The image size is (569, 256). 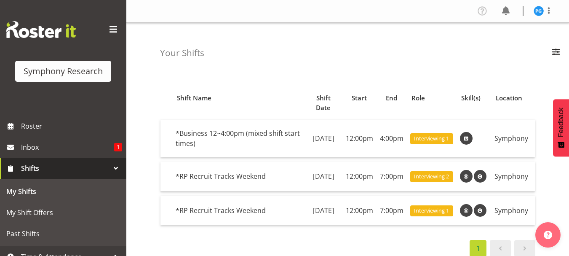 I want to click on button: Feedback - Show survey, so click(x=561, y=128).